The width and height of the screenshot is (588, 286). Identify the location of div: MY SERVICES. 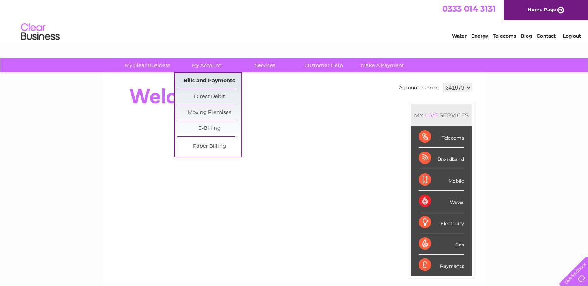
(441, 115).